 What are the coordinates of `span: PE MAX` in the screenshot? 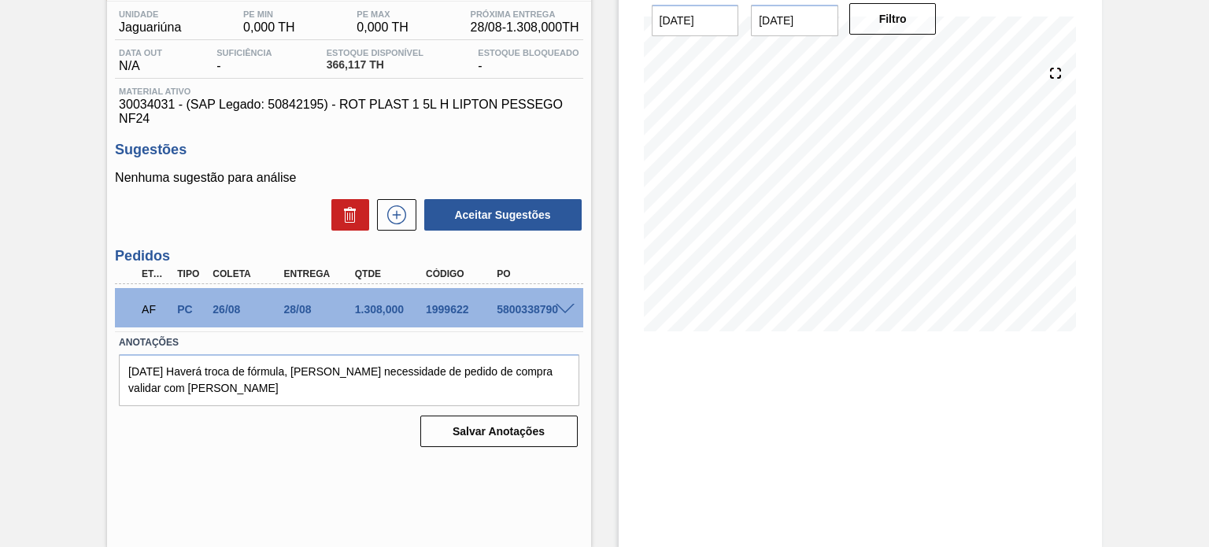 It's located at (383, 14).